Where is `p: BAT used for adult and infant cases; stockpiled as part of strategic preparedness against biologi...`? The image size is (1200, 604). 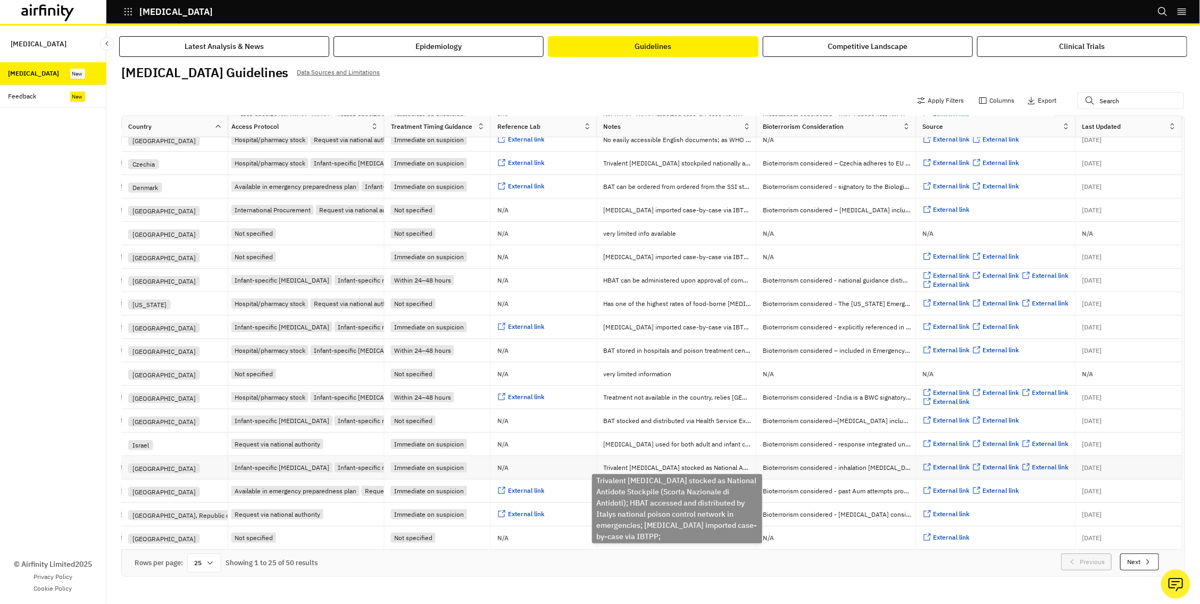 p: BAT used for adult and infant cases; stockpiled as part of strategic preparedness against biologi... is located at coordinates (680, 514).